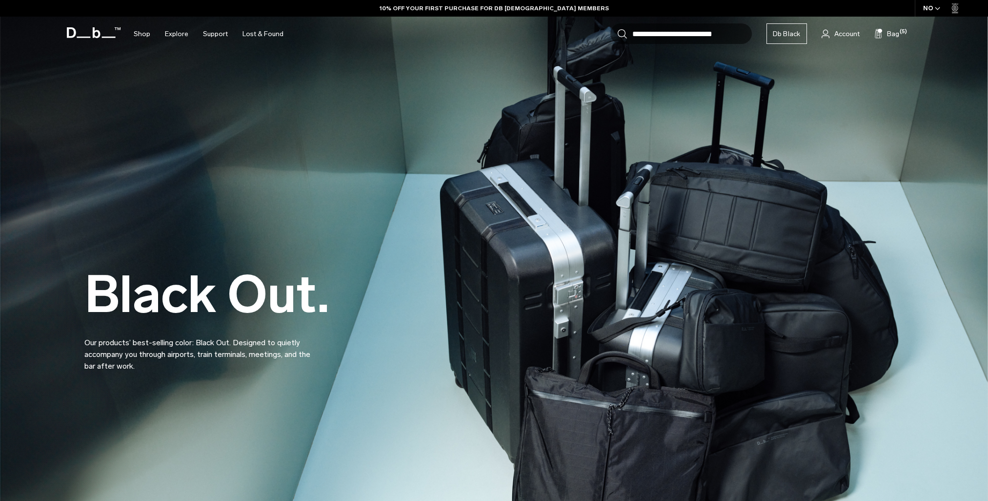 Image resolution: width=988 pixels, height=501 pixels. I want to click on a: Explore, so click(177, 34).